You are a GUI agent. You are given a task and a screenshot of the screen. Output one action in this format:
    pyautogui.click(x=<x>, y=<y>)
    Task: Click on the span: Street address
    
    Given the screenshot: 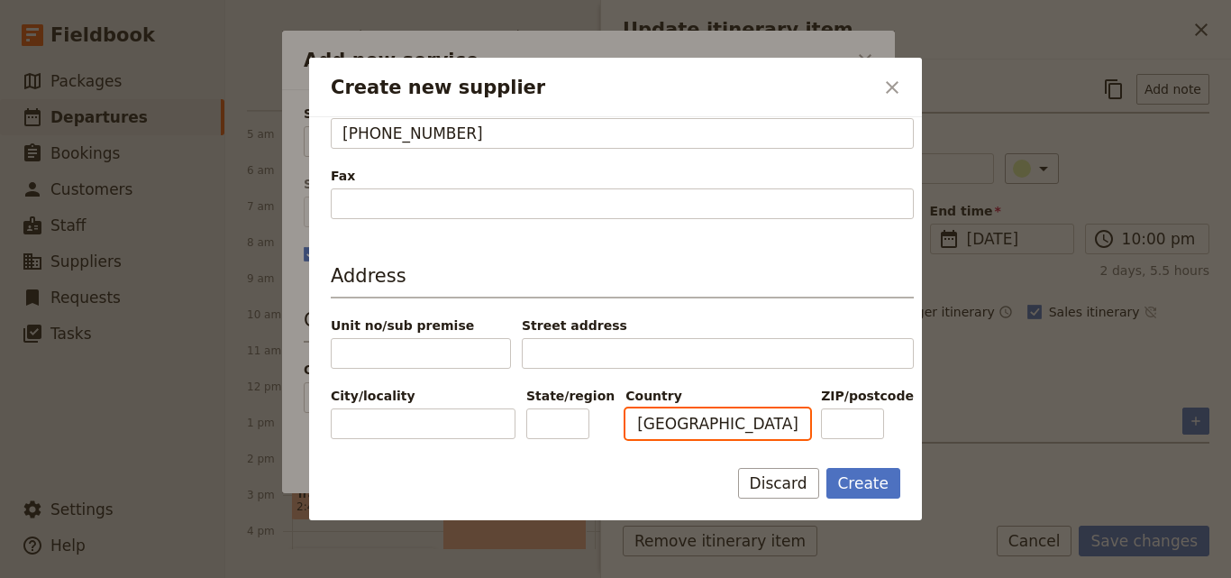 What is the action you would take?
    pyautogui.click(x=717, y=325)
    